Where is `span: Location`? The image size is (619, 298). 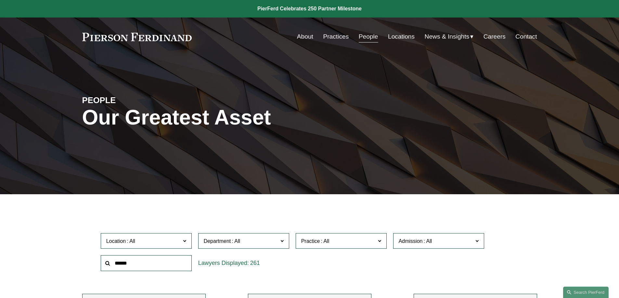
span: Location is located at coordinates (116, 241).